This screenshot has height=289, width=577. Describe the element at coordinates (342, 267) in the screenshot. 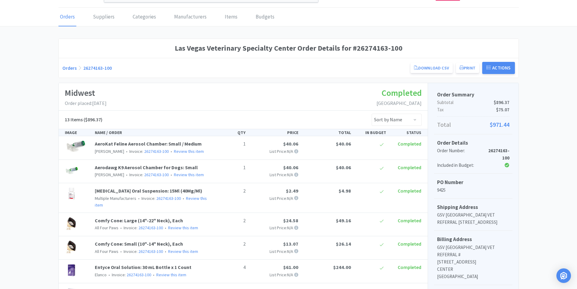

I see `span: $244.00` at that location.